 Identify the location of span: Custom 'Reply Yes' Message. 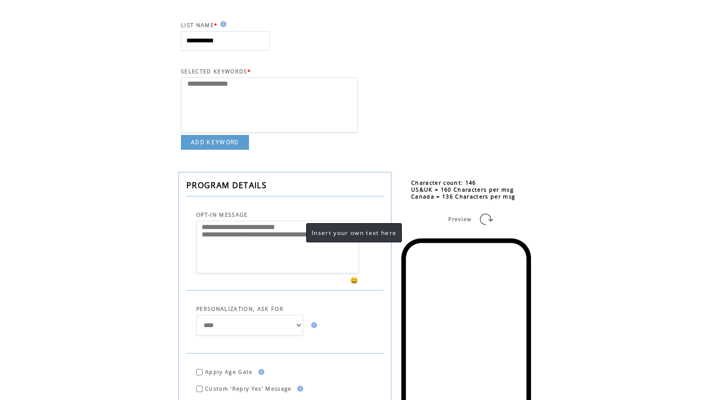
(248, 389).